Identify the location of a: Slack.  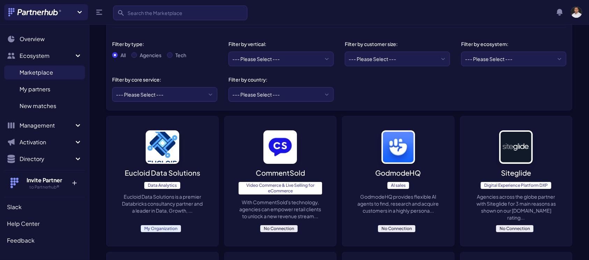
(44, 207).